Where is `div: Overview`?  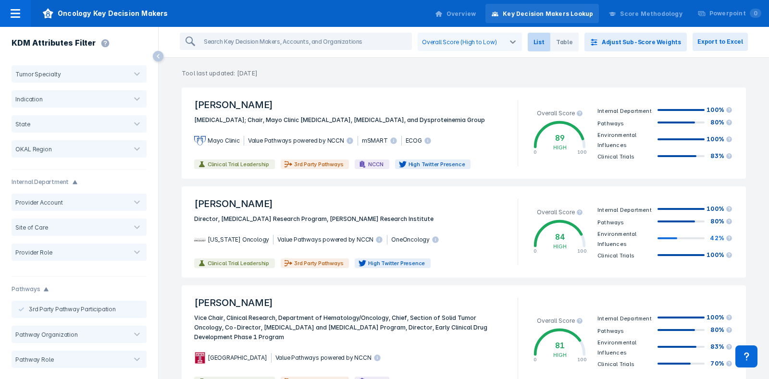 div: Overview is located at coordinates (462, 14).